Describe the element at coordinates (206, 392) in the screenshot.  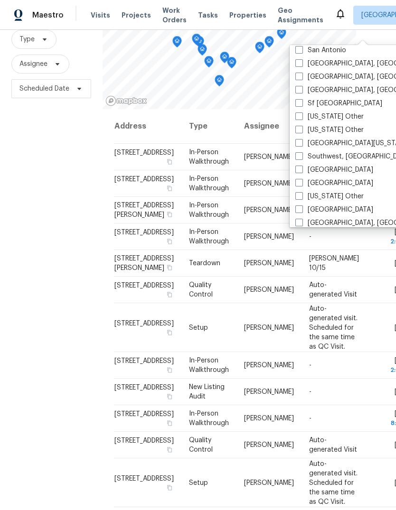
I see `span: New Listing Audit` at that location.